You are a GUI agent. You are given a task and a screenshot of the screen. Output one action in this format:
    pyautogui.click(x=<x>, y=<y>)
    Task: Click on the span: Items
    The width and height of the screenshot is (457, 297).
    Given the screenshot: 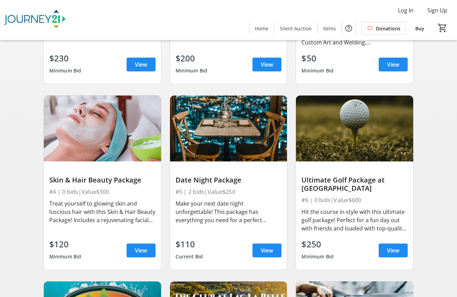 What is the action you would take?
    pyautogui.click(x=329, y=28)
    